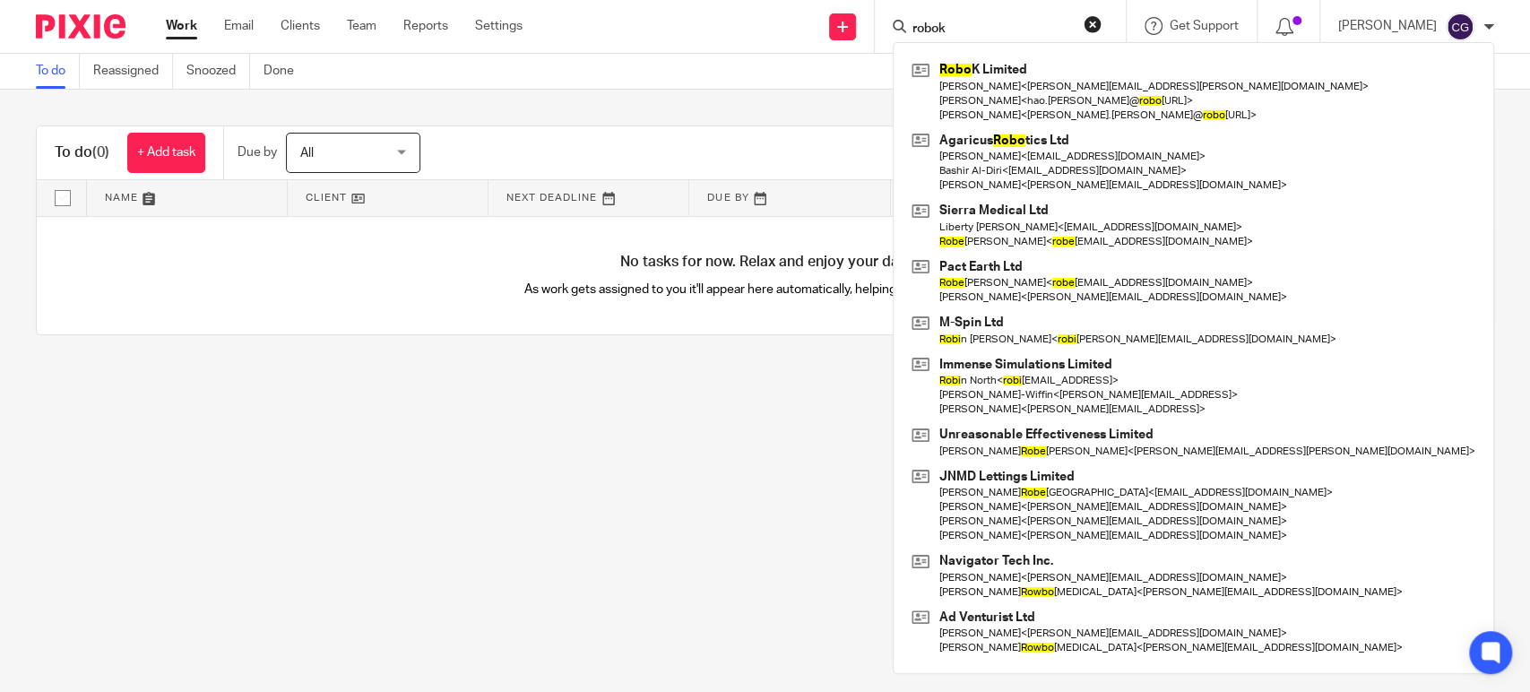  Describe the element at coordinates (300, 26) in the screenshot. I see `a: Clients` at that location.